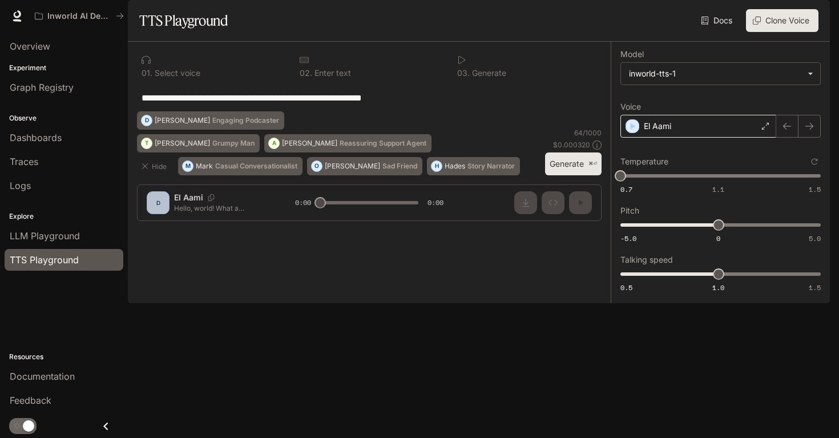  I want to click on p: Inworld AI Demos, so click(79, 16).